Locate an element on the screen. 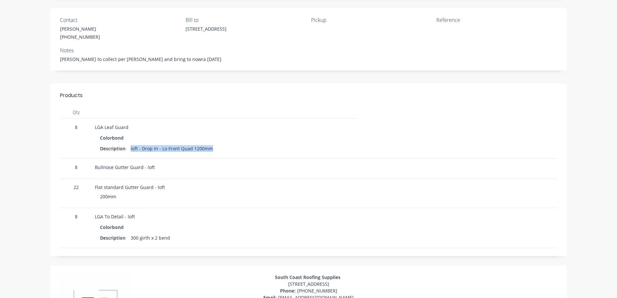  div: Flat standard Gutter Guard - loft is located at coordinates (225, 187).